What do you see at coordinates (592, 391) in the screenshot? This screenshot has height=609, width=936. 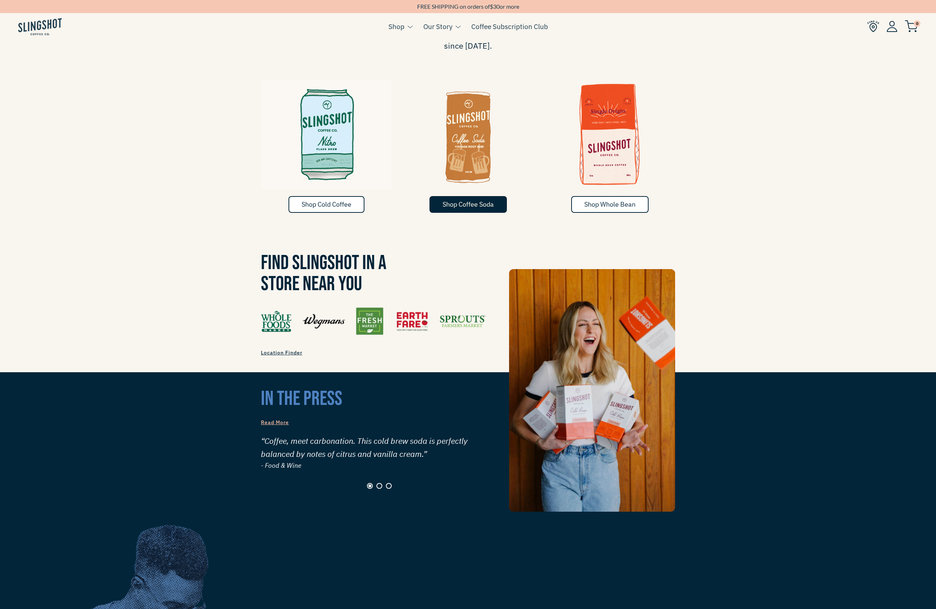 I see `img: catch-1635630660222_1200x.jpg` at bounding box center [592, 391].